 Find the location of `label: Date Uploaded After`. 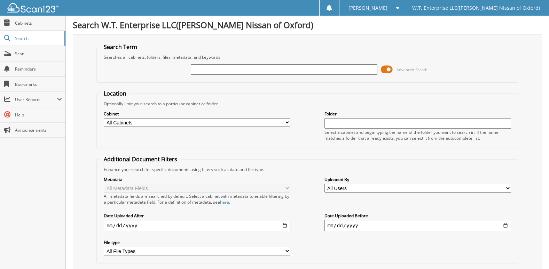

label: Date Uploaded After is located at coordinates (197, 216).